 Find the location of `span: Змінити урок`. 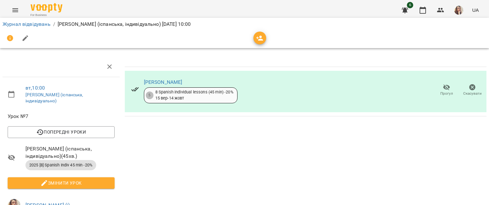

span: Змінити урок is located at coordinates (61, 183).